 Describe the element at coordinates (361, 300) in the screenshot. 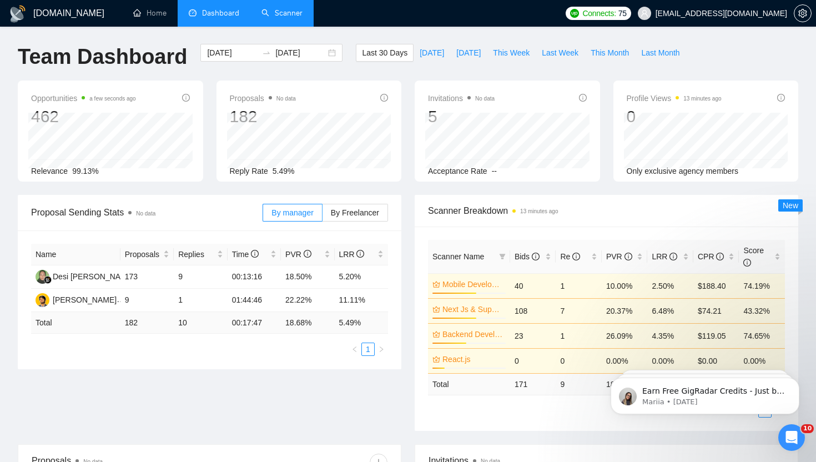

I see `td: 11.11%` at that location.